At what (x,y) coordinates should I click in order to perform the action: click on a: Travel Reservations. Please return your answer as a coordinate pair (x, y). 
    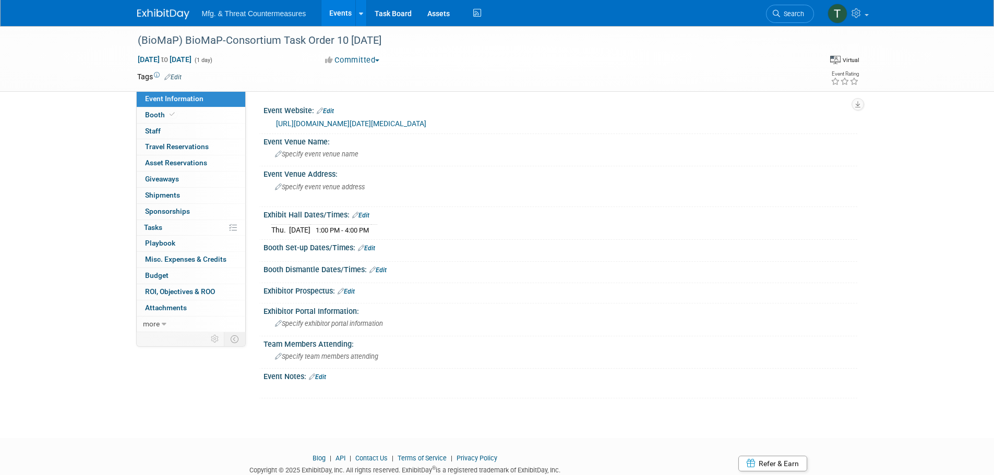
    Looking at the image, I should click on (191, 147).